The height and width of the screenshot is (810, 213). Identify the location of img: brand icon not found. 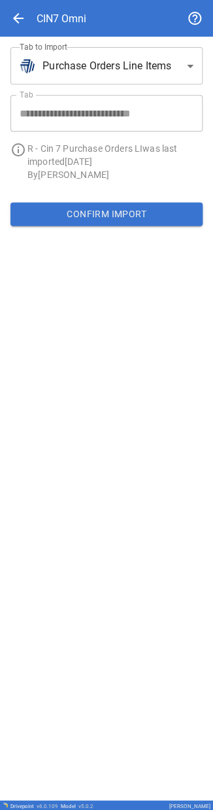
(27, 66).